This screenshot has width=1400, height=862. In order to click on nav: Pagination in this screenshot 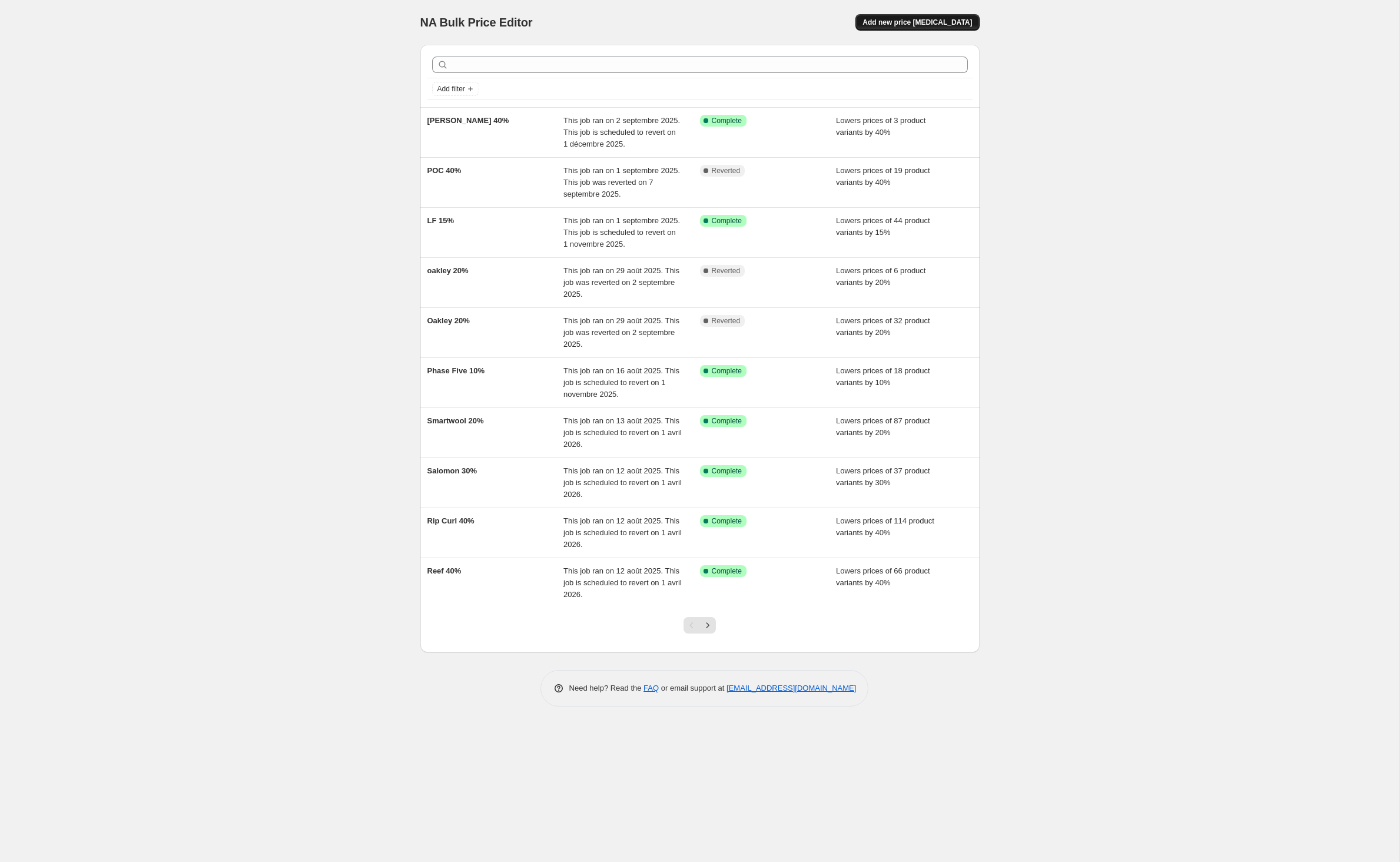, I will do `click(699, 626)`.